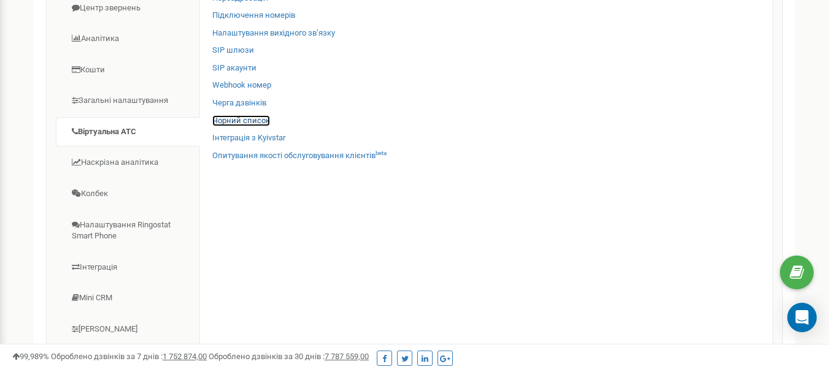 The height and width of the screenshot is (372, 829). I want to click on a: Аналiтика, so click(128, 39).